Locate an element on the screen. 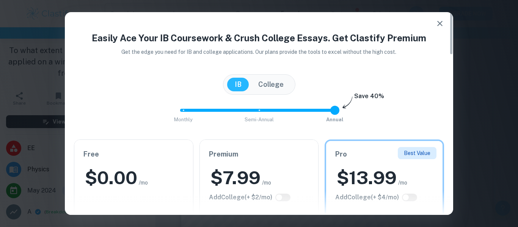 The height and width of the screenshot is (227, 518). button: College is located at coordinates (271, 85).